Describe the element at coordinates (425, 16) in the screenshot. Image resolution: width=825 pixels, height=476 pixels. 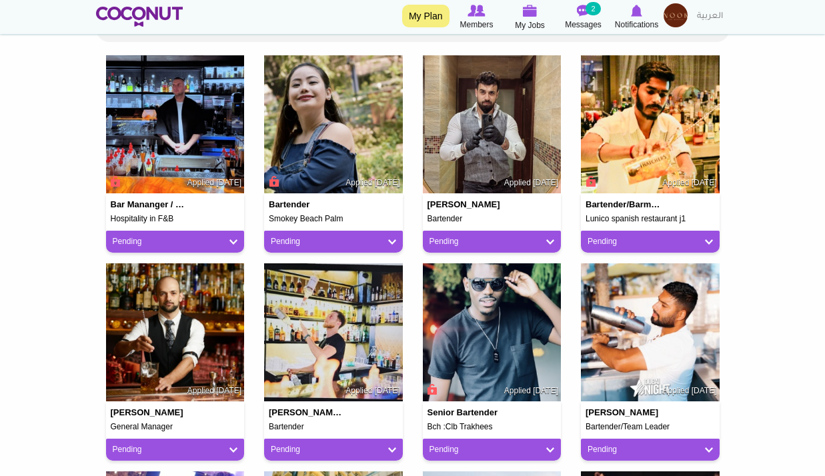
I see `a: My Plan` at that location.